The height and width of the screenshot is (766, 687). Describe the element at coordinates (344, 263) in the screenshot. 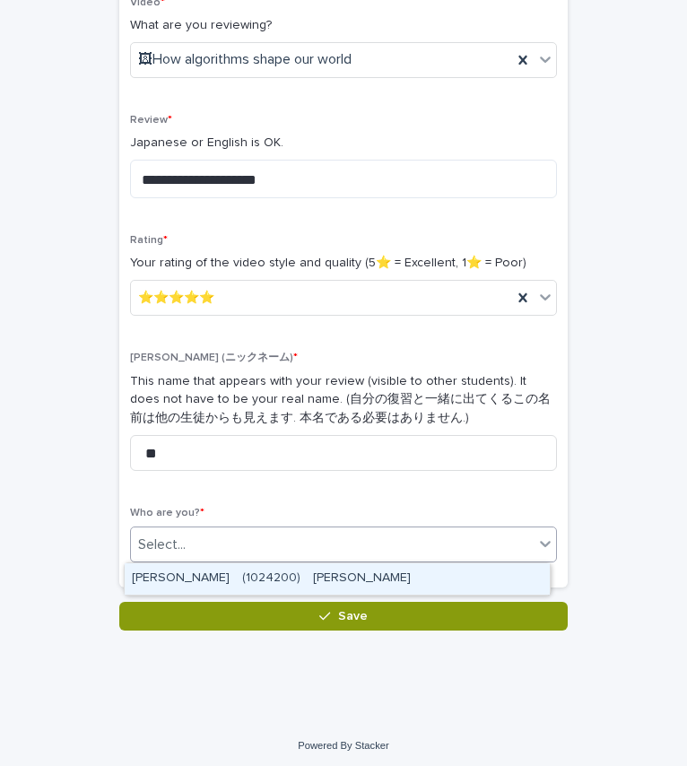

I see `p: Your rating of the video style and quality (5⭐️ = Excellent, 1⭐️ = Poor)` at that location.